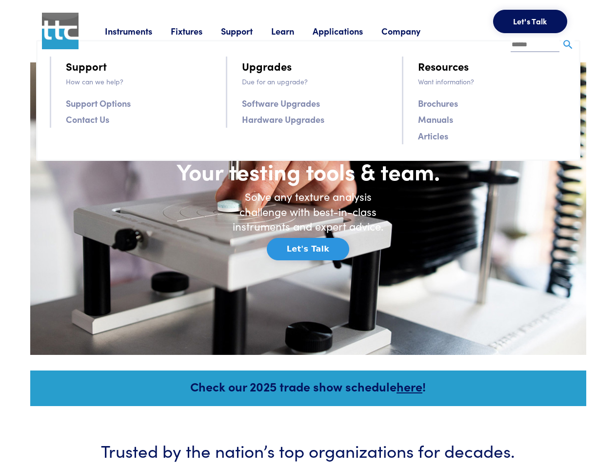 This screenshot has height=468, width=616. Describe the element at coordinates (283, 119) in the screenshot. I see `a: Hardware Upgrades` at that location.